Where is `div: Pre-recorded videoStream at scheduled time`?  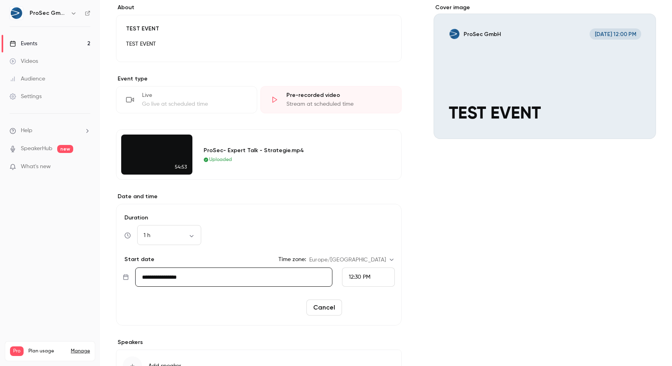
div: Pre-recorded videoStream at scheduled time is located at coordinates (331, 100).